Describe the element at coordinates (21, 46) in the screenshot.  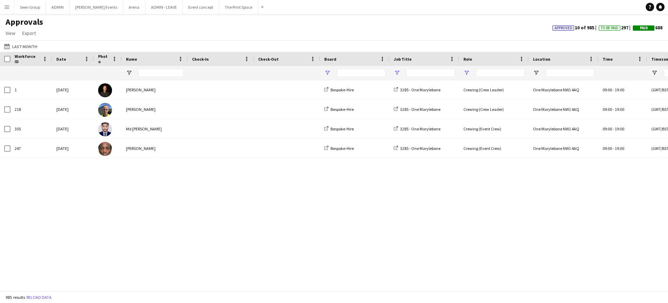
I see `button: Last Month` at that location.